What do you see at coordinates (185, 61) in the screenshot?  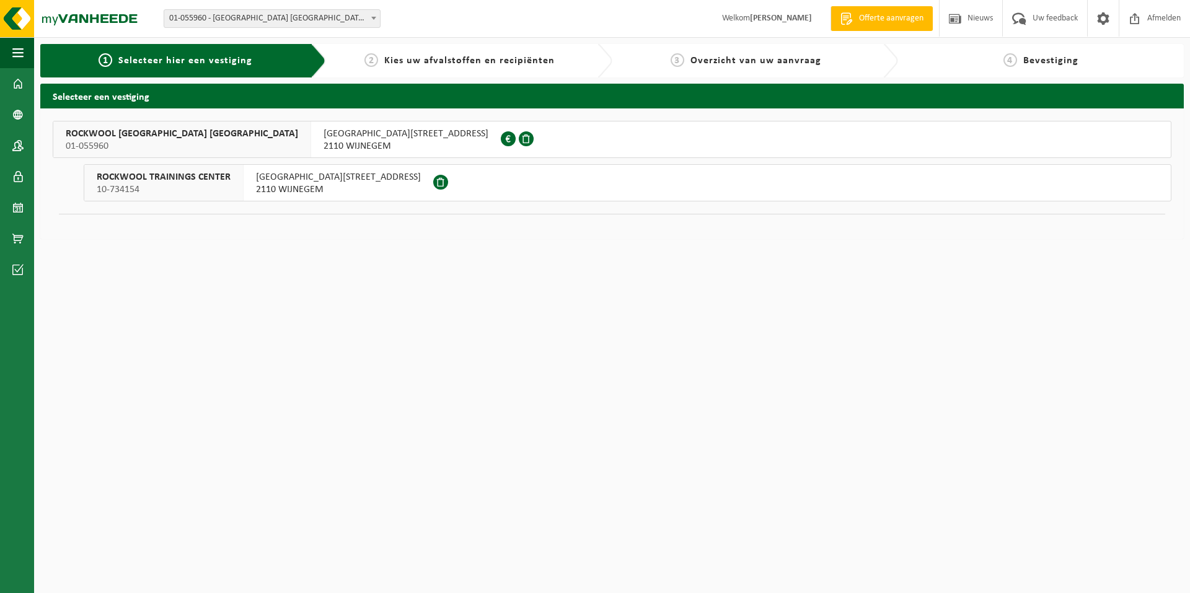 I see `span: Selecteer hier een vestiging` at bounding box center [185, 61].